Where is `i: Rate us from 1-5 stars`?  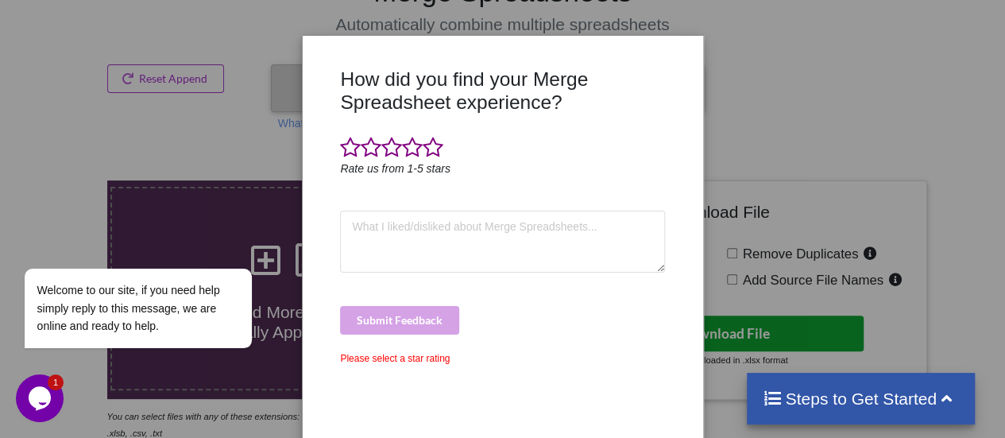 i: Rate us from 1-5 stars is located at coordinates (395, 168).